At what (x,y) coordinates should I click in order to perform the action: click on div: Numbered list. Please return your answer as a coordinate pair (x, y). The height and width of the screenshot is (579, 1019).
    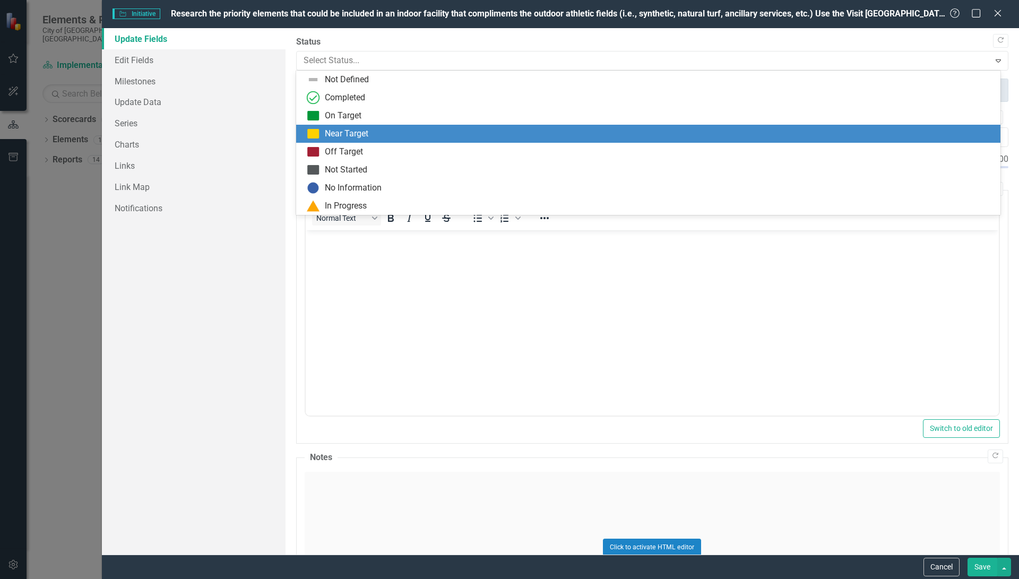
    Looking at the image, I should click on (508, 218).